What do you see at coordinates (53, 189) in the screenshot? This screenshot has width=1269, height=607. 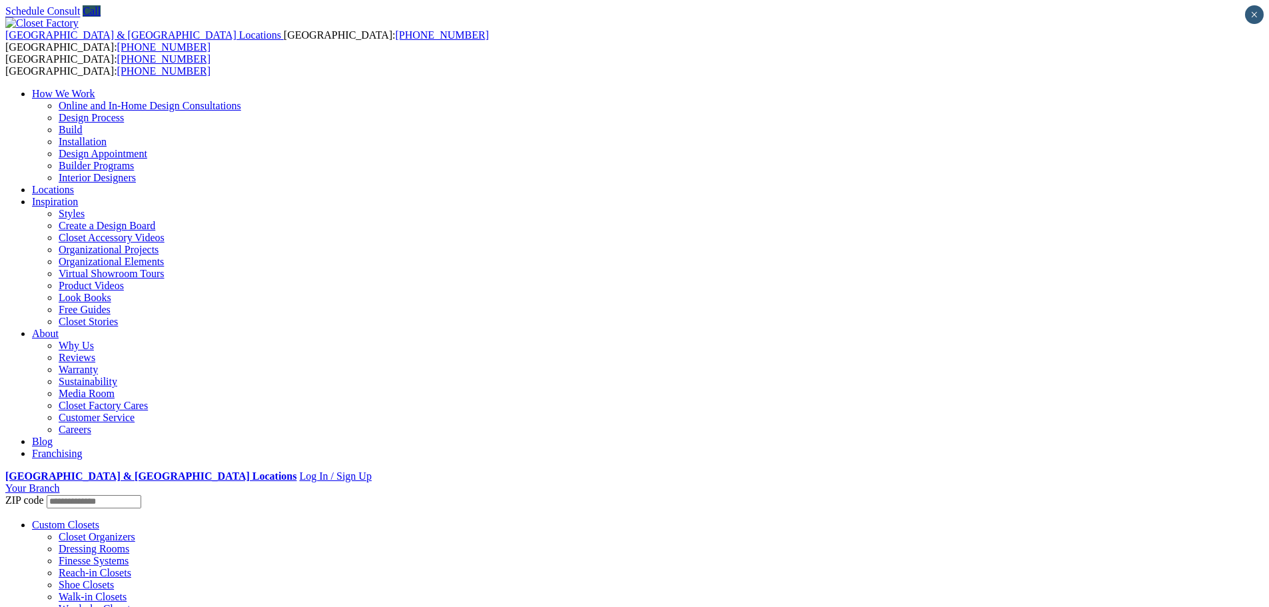 I see `a: Locations` at bounding box center [53, 189].